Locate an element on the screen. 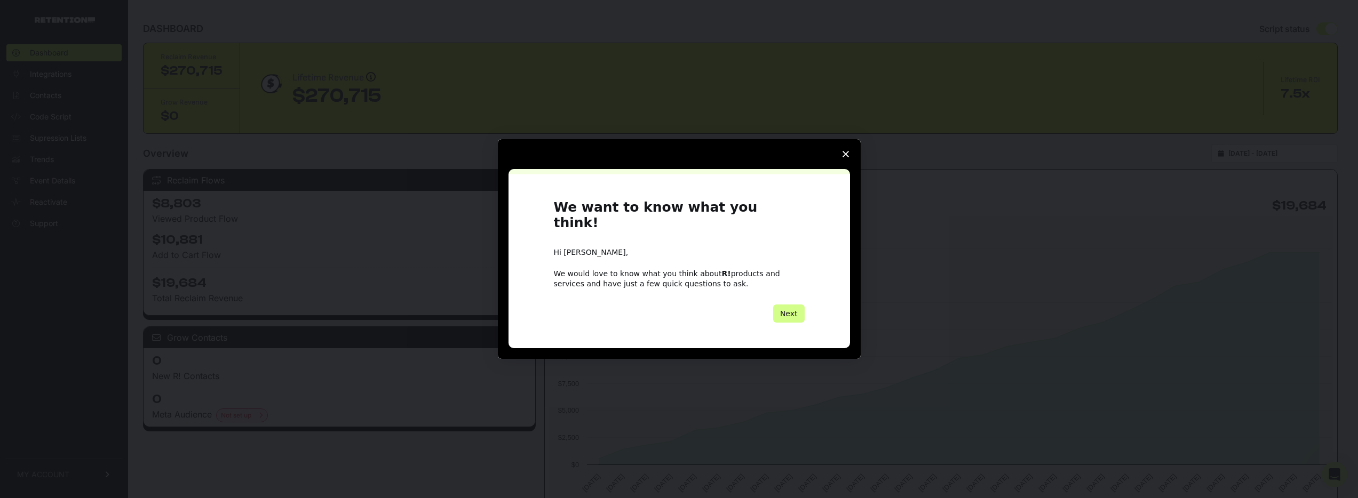  span: Close survey is located at coordinates (846, 154).